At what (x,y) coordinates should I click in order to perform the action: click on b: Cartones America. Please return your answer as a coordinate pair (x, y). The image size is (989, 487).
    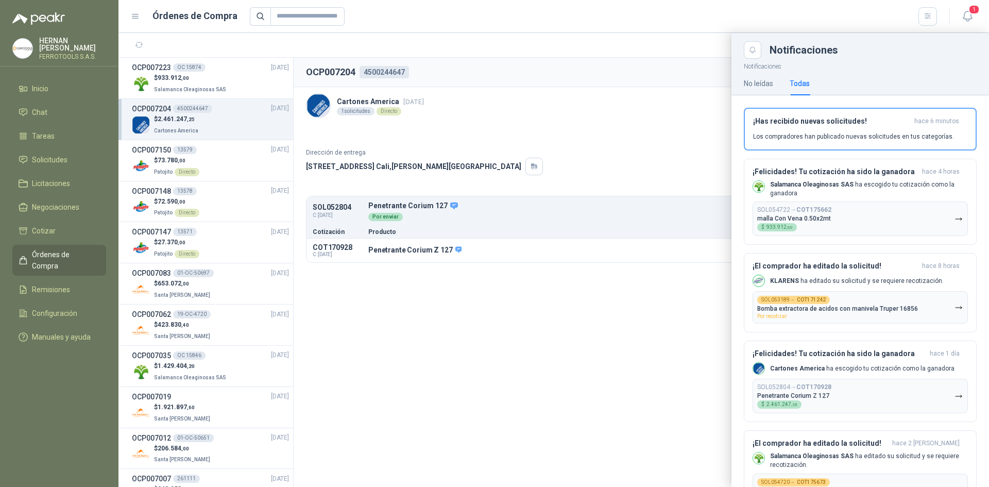
    Looking at the image, I should click on (797, 368).